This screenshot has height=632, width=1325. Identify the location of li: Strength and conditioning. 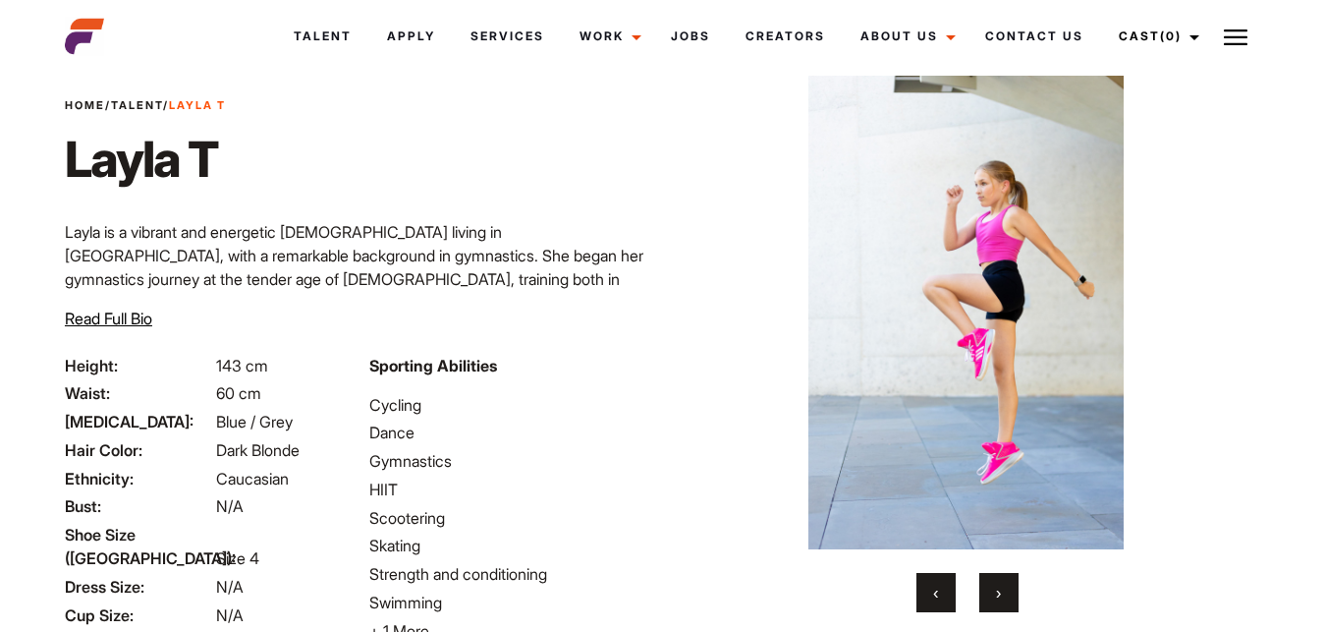
(510, 574).